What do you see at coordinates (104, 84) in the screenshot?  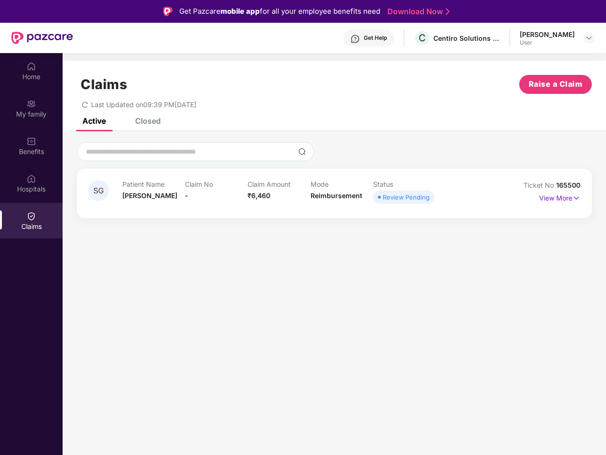 I see `h1: Claims` at bounding box center [104, 84].